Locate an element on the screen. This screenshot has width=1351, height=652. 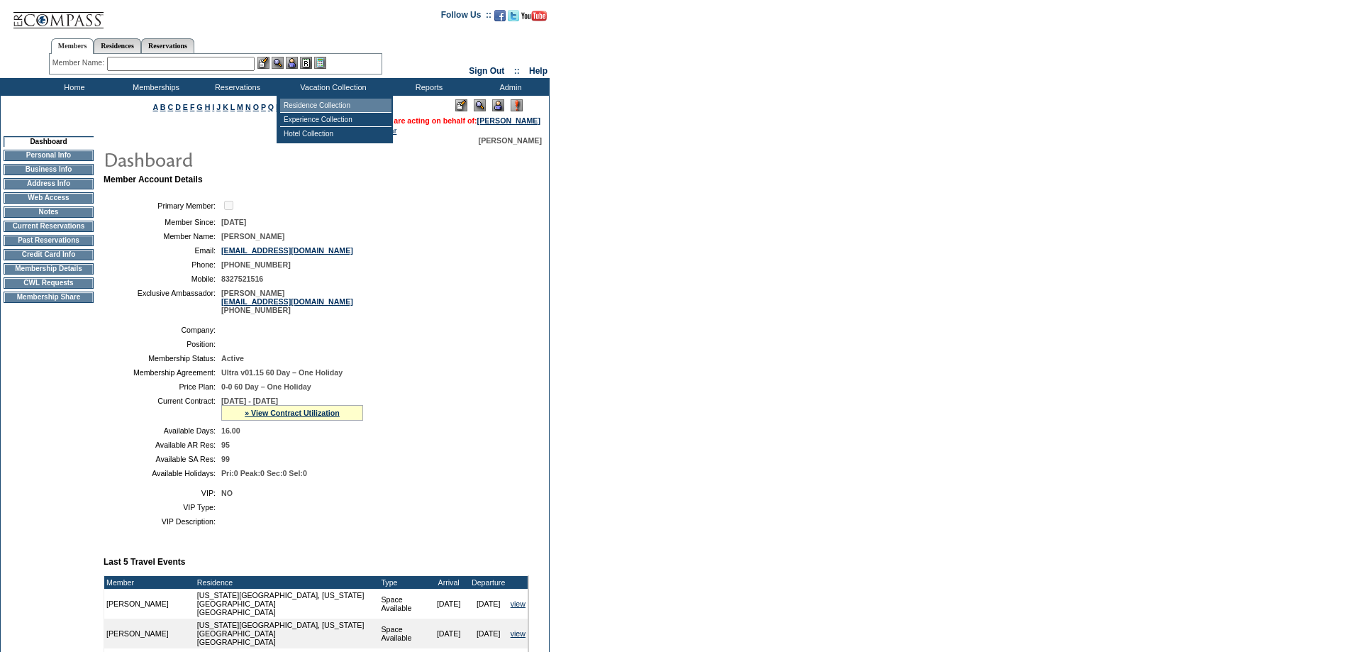
td: Membership Status: is located at coordinates (162, 358).